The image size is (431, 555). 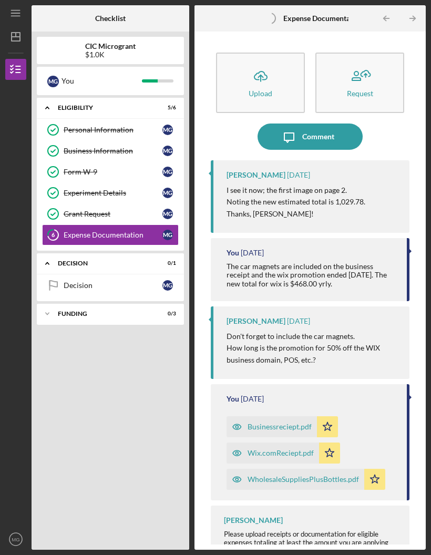 What do you see at coordinates (53, 235) in the screenshot?
I see `tspan: 6` at bounding box center [53, 235].